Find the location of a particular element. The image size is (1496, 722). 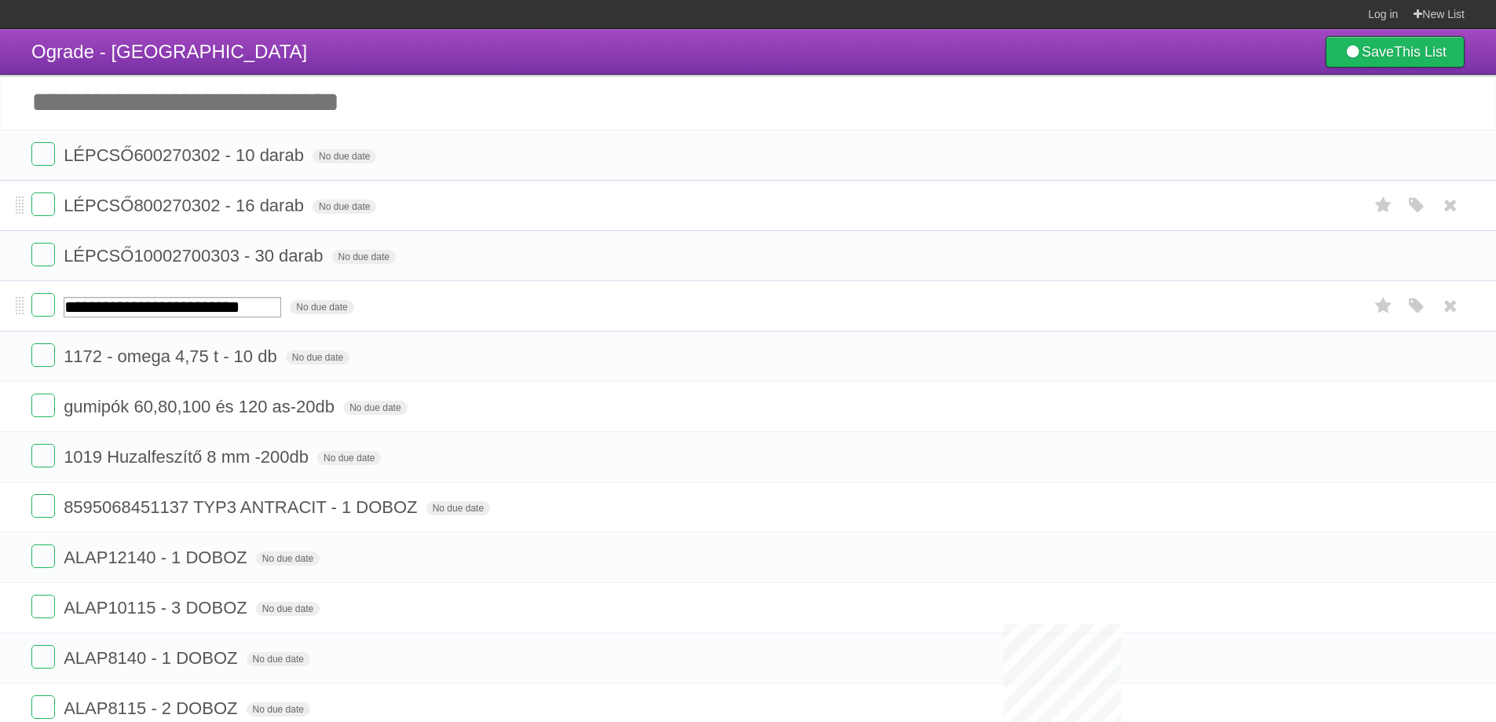

span: ALAP10115 - 3 DOBOZ is located at coordinates (157, 607).